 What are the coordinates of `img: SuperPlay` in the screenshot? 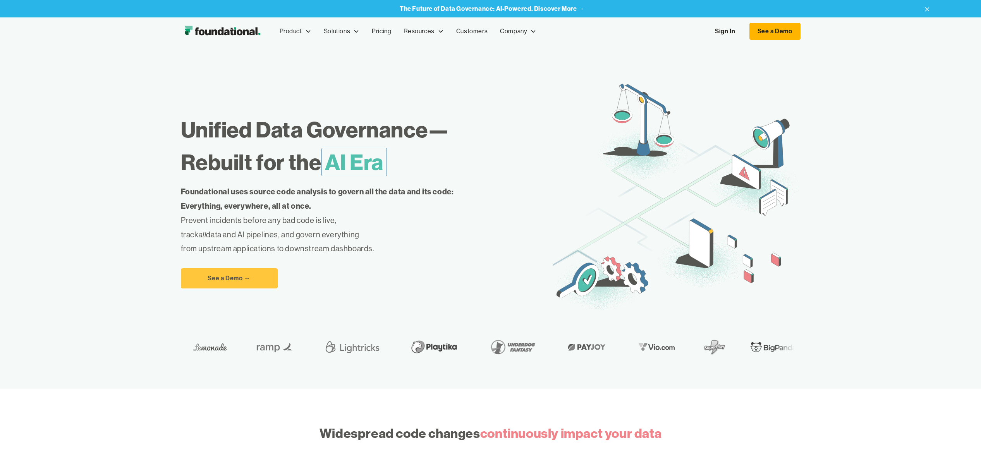 It's located at (715, 347).